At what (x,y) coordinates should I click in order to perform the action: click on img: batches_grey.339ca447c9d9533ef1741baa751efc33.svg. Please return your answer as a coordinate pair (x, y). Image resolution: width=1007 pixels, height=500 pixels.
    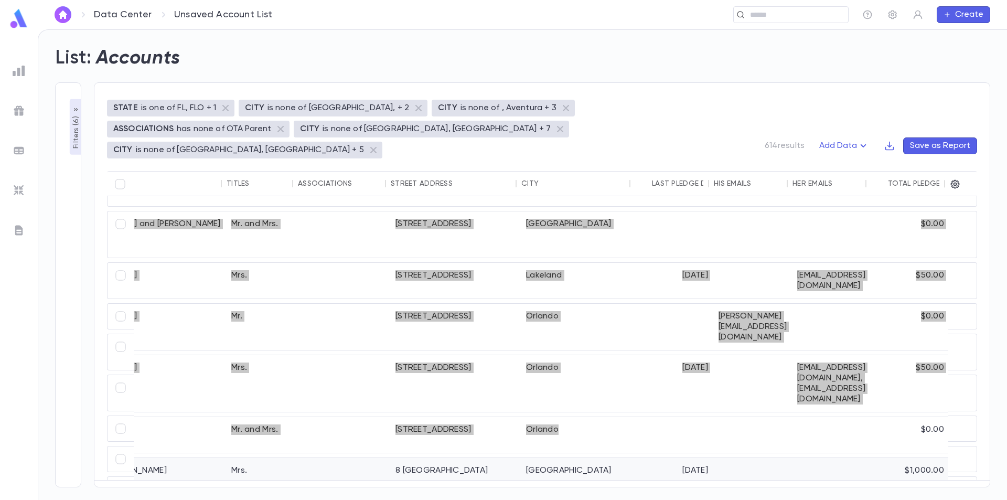
    Looking at the image, I should click on (19, 151).